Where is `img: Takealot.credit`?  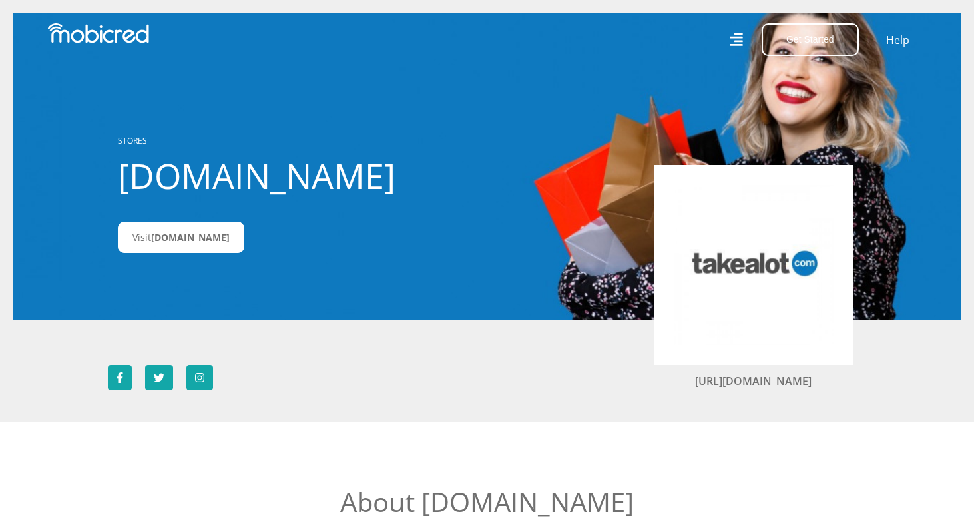
img: Takealot.credit is located at coordinates (754, 265).